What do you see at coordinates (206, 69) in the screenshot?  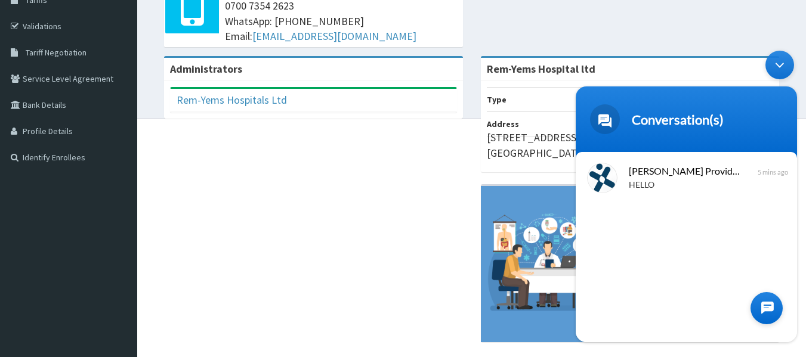 I see `b: Administrators` at bounding box center [206, 69].